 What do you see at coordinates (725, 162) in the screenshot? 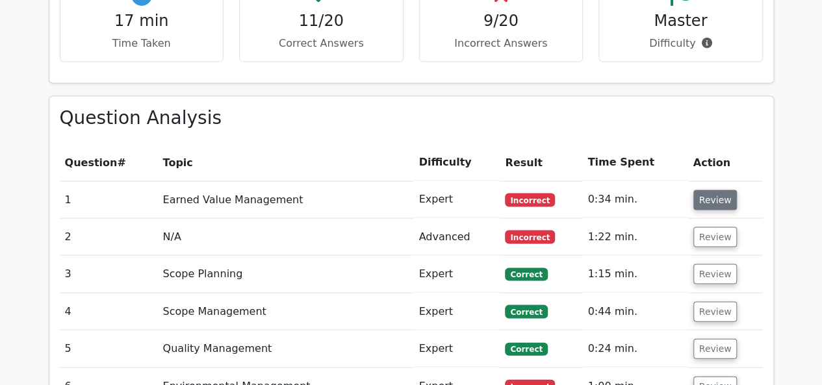
I see `th: Action` at bounding box center [725, 162].